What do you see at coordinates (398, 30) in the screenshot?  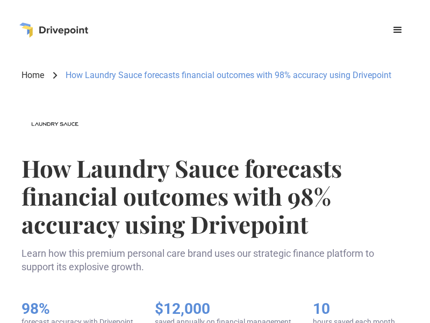 I see `div: menu` at bounding box center [398, 30].